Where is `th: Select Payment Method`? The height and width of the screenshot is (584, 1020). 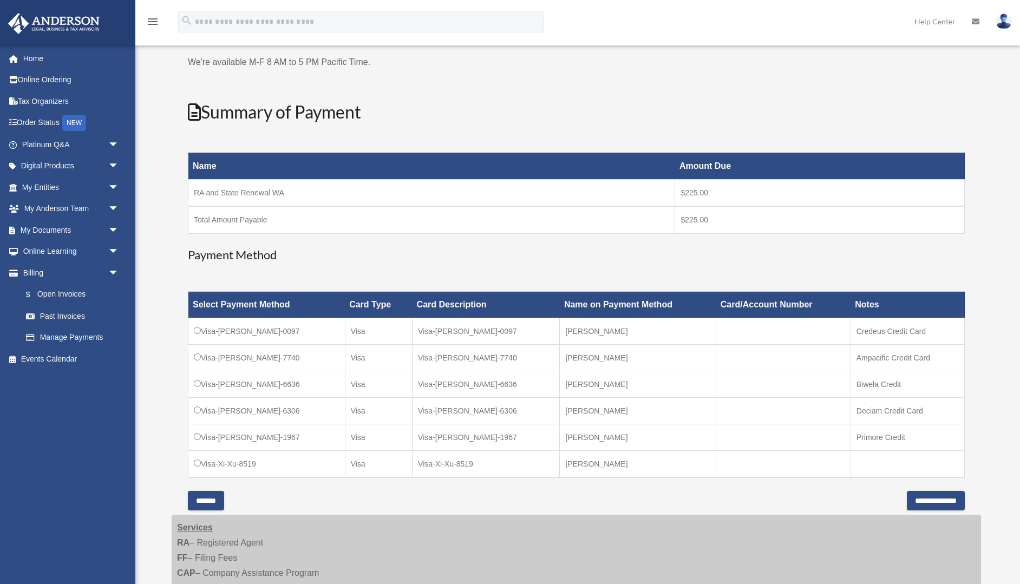
th: Select Payment Method is located at coordinates (267, 305).